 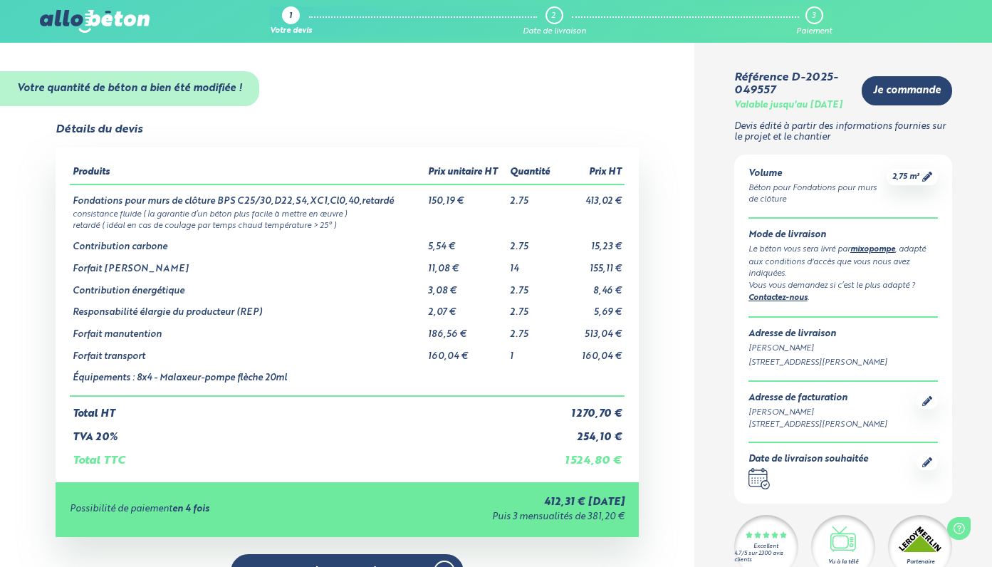 I want to click on td: consistance fluide ( la garantie d’un béton plus facile à mettre en œuvre ), so click(x=347, y=213).